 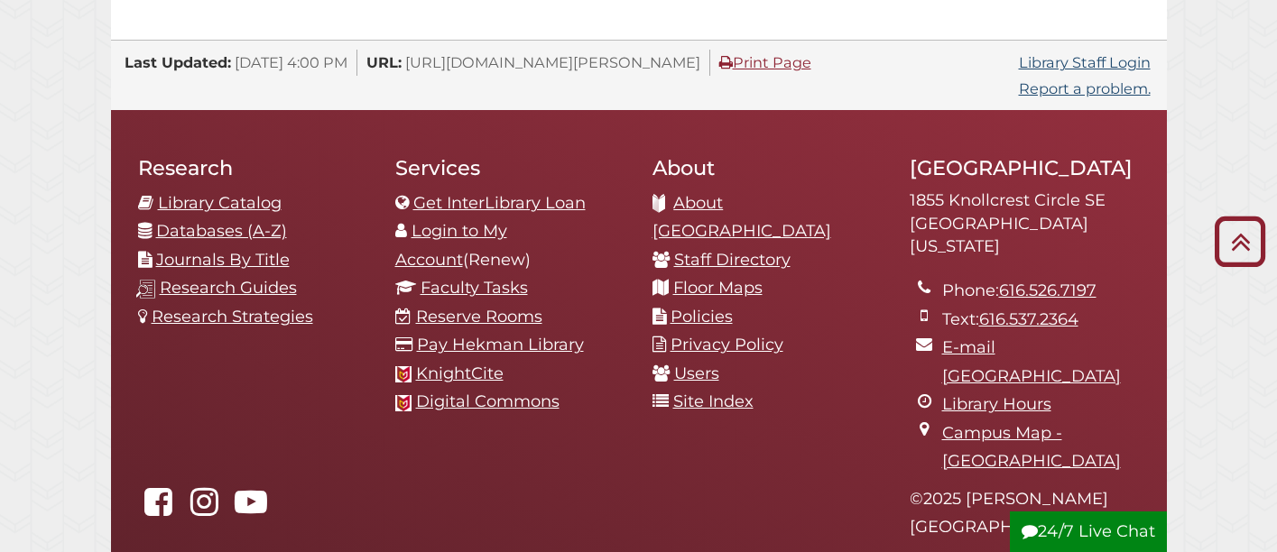 What do you see at coordinates (510, 168) in the screenshot?
I see `h2: Services` at bounding box center [510, 168].